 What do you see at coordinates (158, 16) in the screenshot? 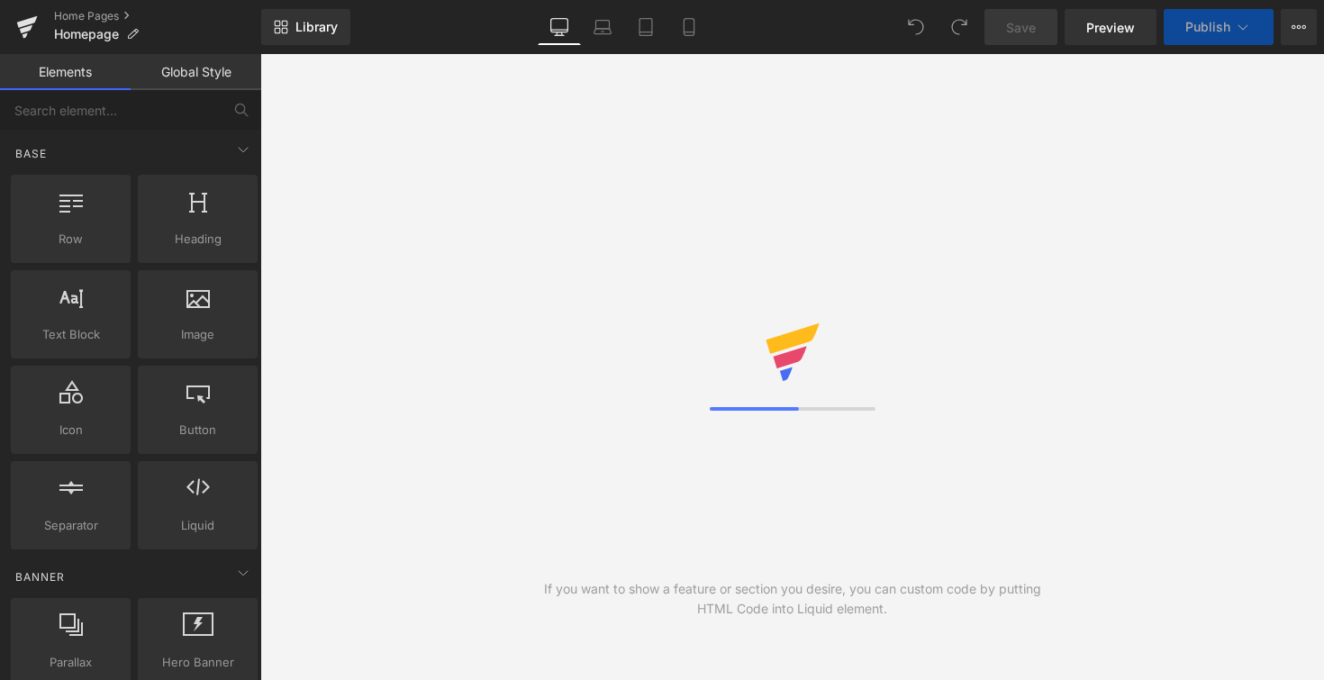
I see `a: Home Pages` at bounding box center [158, 16].